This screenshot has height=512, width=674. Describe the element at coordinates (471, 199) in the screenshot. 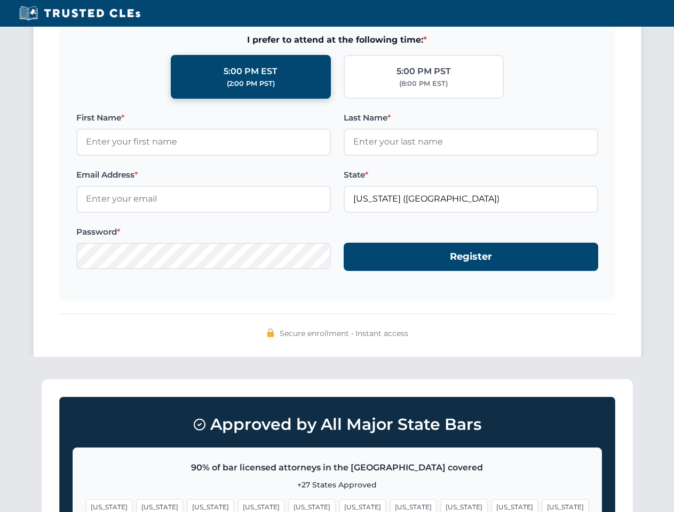

I see `input: Florida (FL)` at that location.